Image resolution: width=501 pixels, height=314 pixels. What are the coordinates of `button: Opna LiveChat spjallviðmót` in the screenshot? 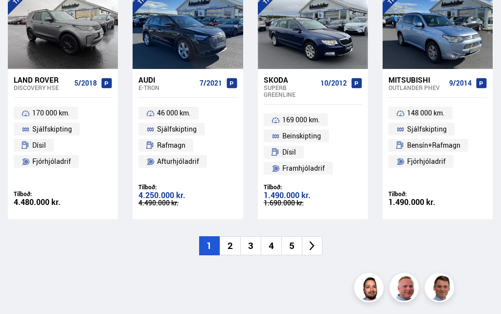 It's located at (23, 19).